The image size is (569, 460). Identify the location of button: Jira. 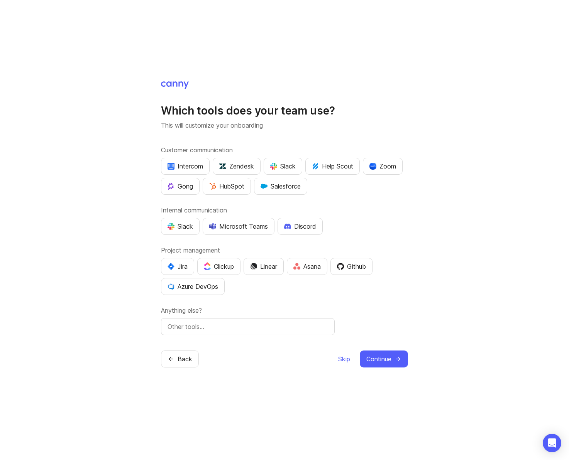
(178, 267).